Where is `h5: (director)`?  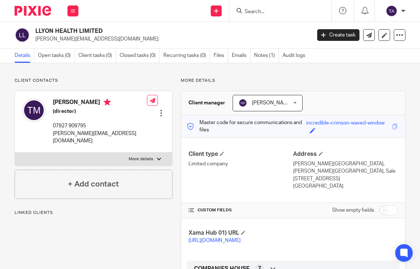
h5: (director) is located at coordinates (100, 111).